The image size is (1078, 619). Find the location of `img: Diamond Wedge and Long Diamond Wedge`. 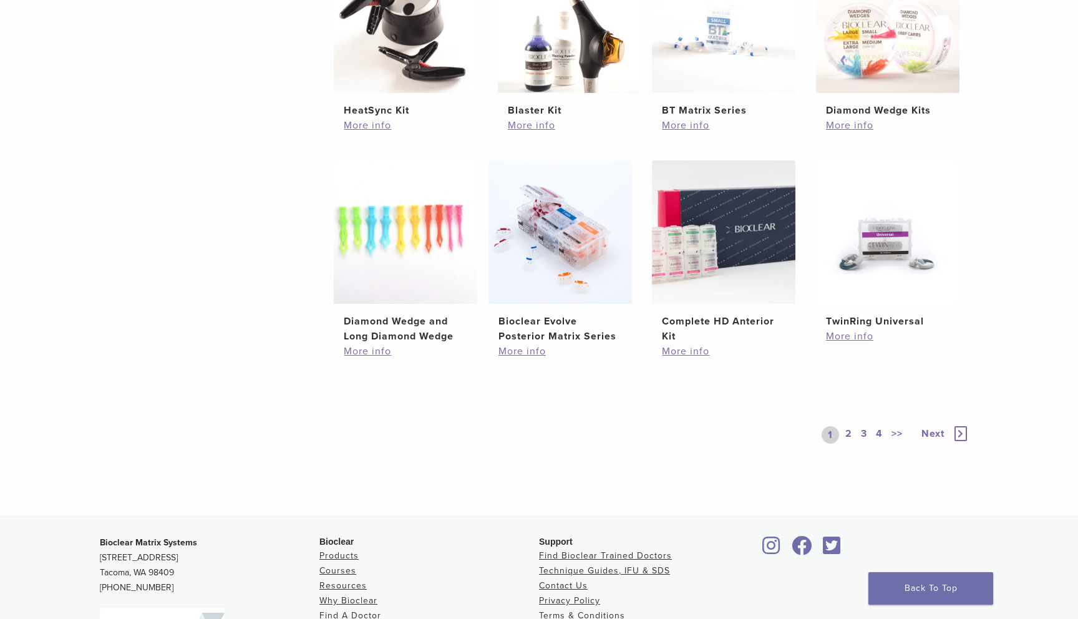

img: Diamond Wedge and Long Diamond Wedge is located at coordinates (405, 232).